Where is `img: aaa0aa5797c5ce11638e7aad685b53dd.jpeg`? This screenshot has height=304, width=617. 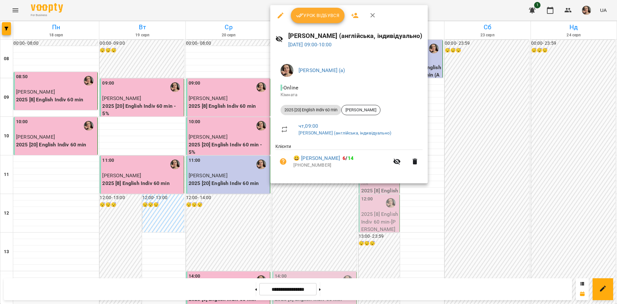
img: aaa0aa5797c5ce11638e7aad685b53dd.jpeg is located at coordinates (287, 70).